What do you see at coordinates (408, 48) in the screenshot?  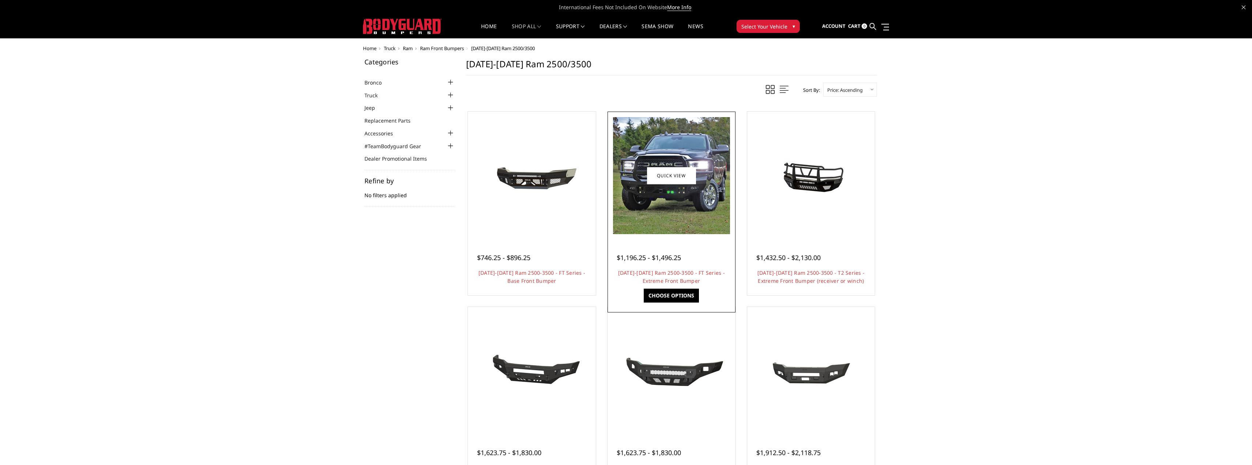 I see `span: Ram` at bounding box center [408, 48].